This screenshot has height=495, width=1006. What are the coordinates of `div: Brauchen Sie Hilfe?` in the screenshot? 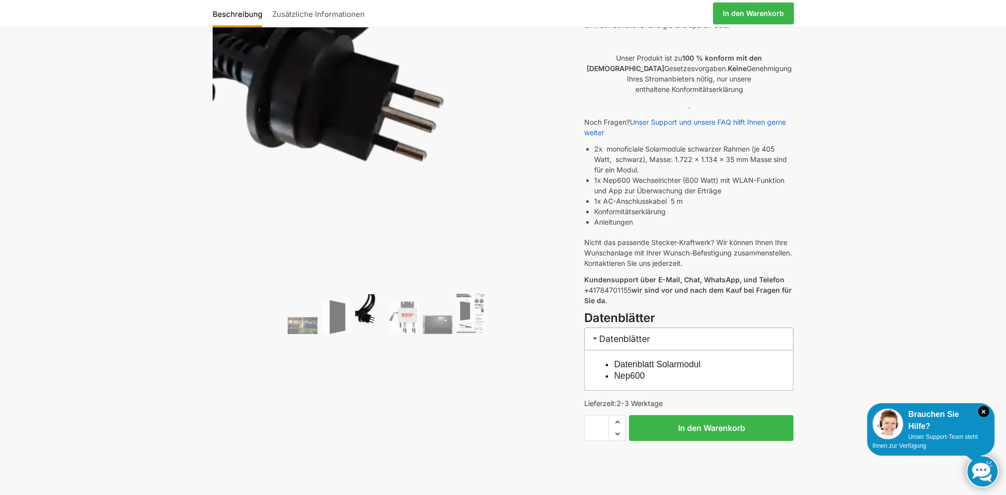 It's located at (930, 420).